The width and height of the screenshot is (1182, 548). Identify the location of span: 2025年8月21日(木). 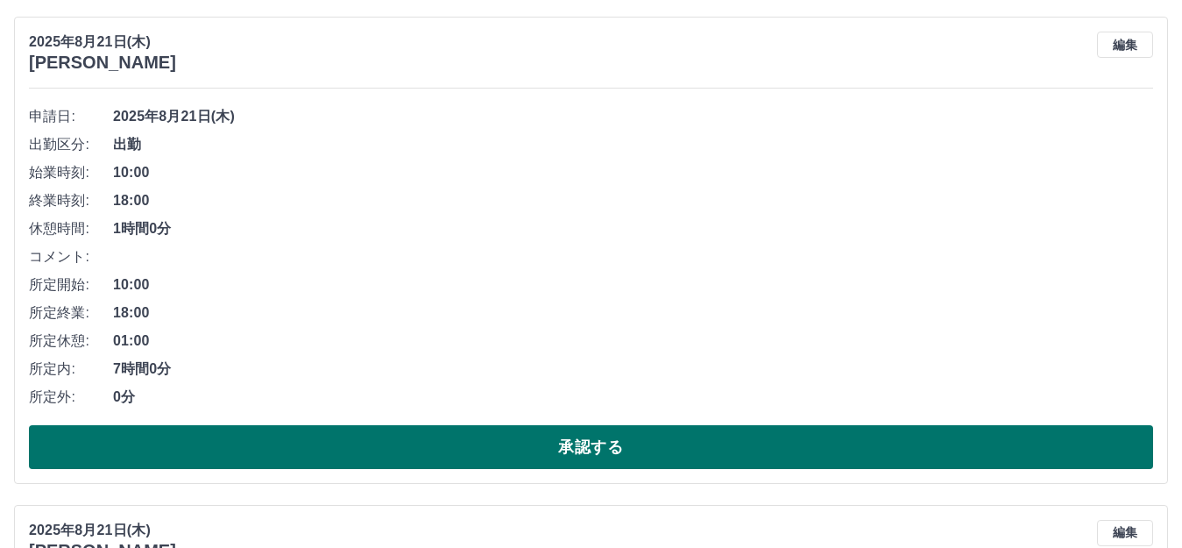
(633, 117).